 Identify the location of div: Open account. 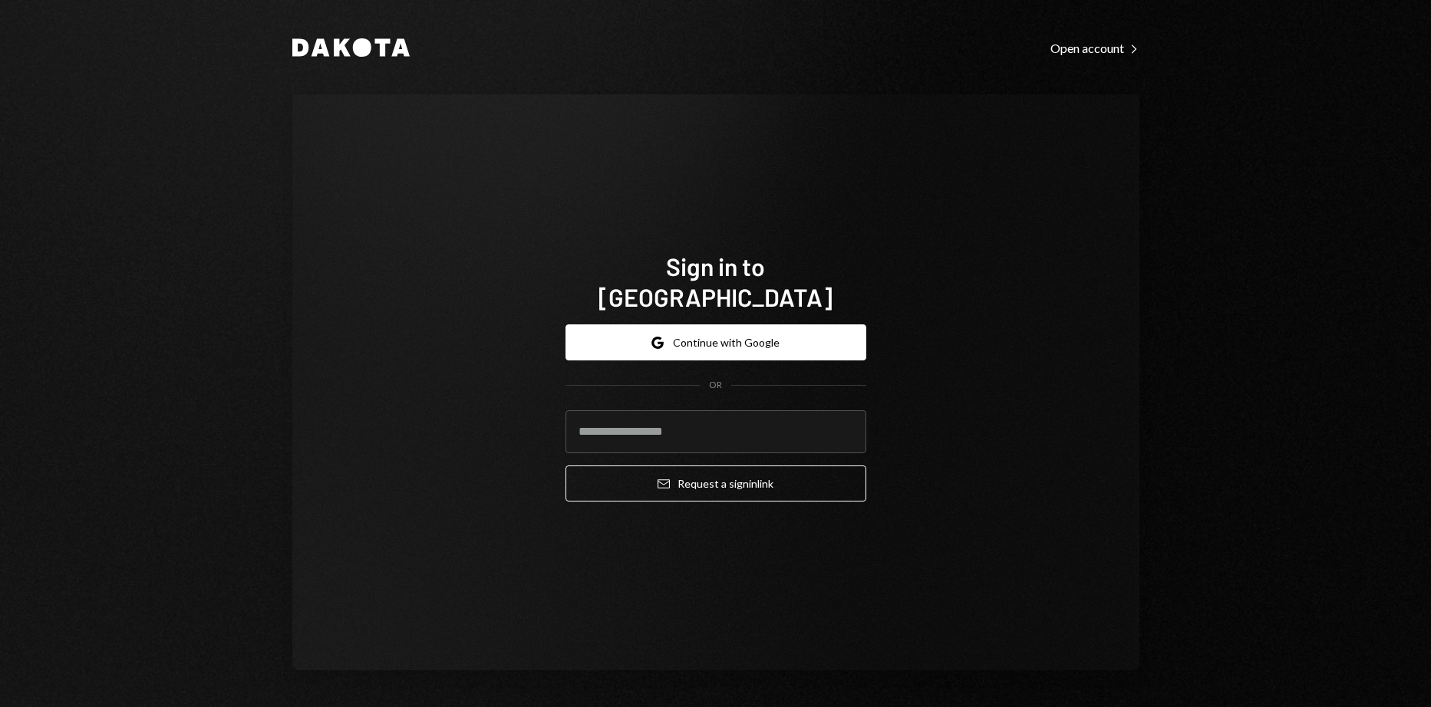
(1095, 48).